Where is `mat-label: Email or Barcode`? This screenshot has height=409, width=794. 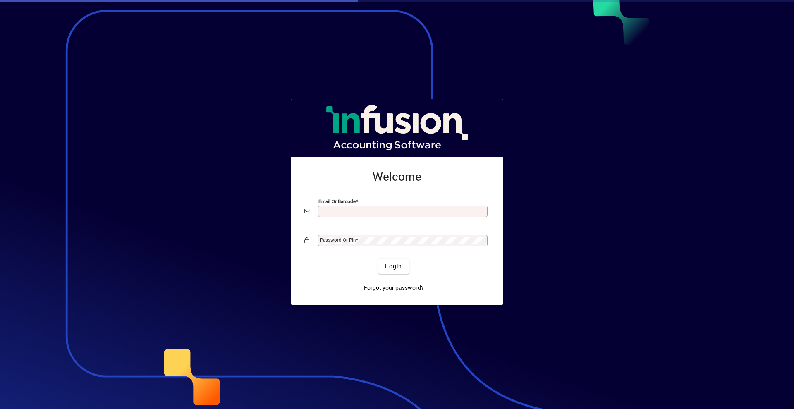 mat-label: Email or Barcode is located at coordinates (337, 202).